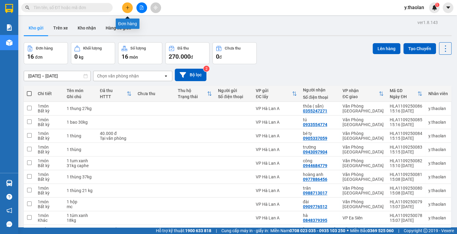  Describe the element at coordinates (61, 28) in the screenshot. I see `button: Trên xe` at that location.